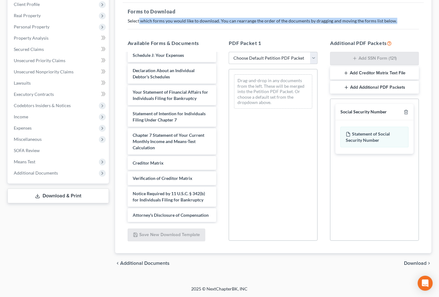 The width and height of the screenshot is (439, 297). What do you see at coordinates (273, 12) in the screenshot?
I see `h5: Forms to Download` at bounding box center [273, 12].